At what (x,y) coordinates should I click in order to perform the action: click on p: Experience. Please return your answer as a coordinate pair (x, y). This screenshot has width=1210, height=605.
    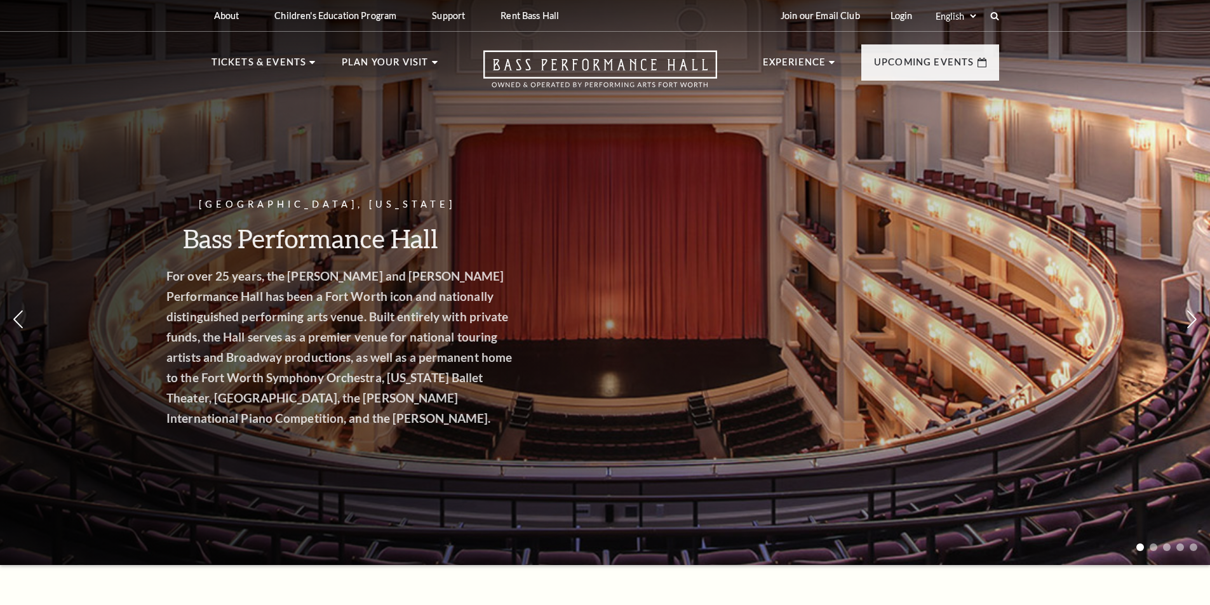
    Looking at the image, I should click on (794, 66).